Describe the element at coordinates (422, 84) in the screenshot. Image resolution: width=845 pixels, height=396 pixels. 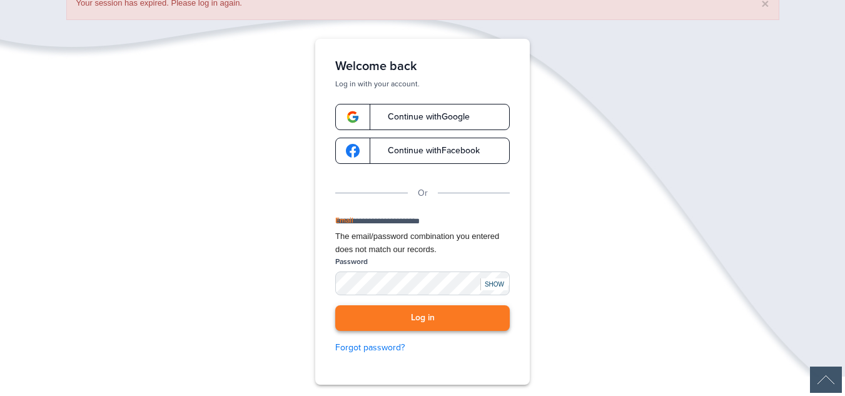
I see `p: Log in with your account.` at that location.